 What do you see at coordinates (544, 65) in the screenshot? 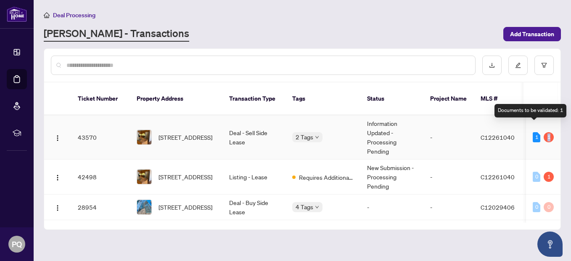
I see `span: filter` at bounding box center [544, 65].